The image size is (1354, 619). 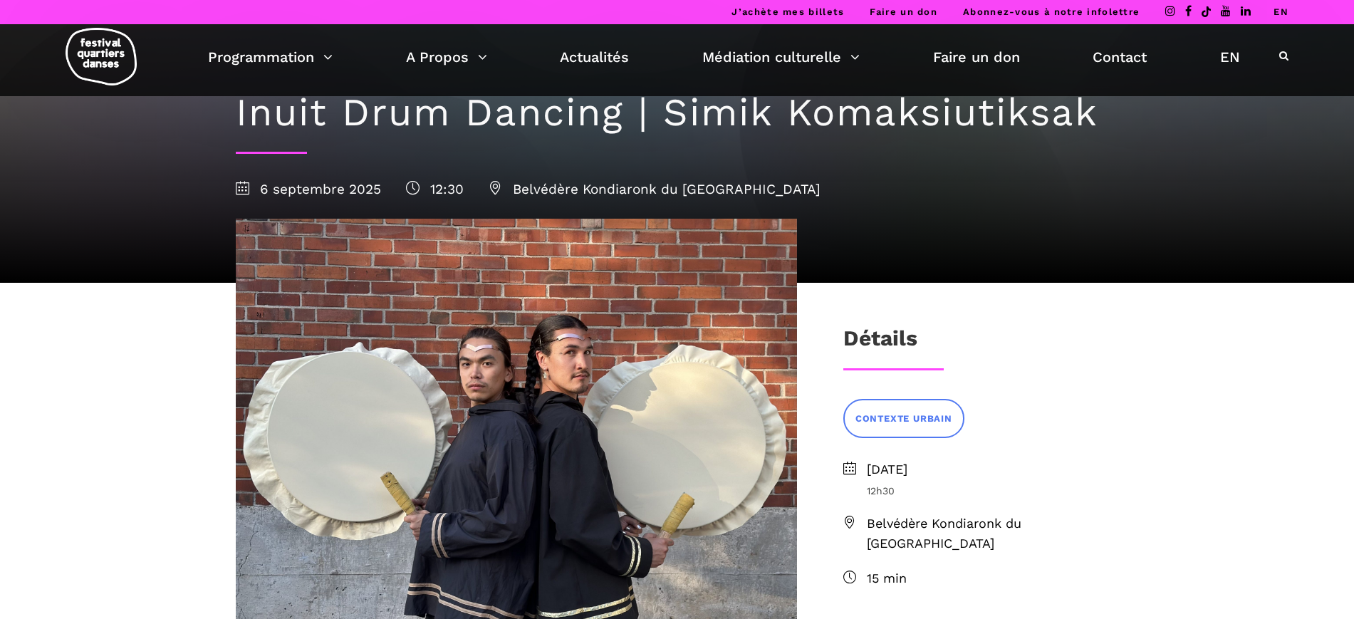 What do you see at coordinates (270, 57) in the screenshot?
I see `a: Programmation` at bounding box center [270, 57].